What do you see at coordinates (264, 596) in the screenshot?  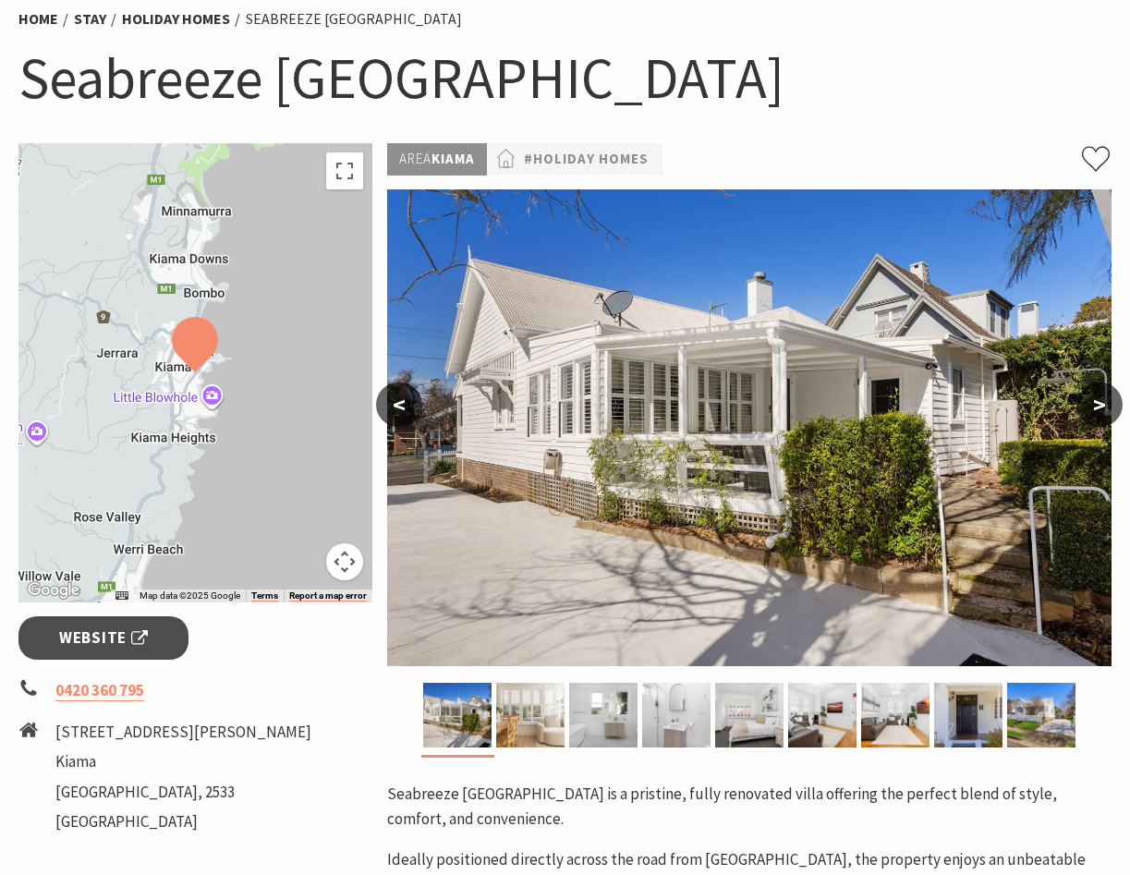 I see `a: Terms (opens in new tab)` at bounding box center [264, 596].